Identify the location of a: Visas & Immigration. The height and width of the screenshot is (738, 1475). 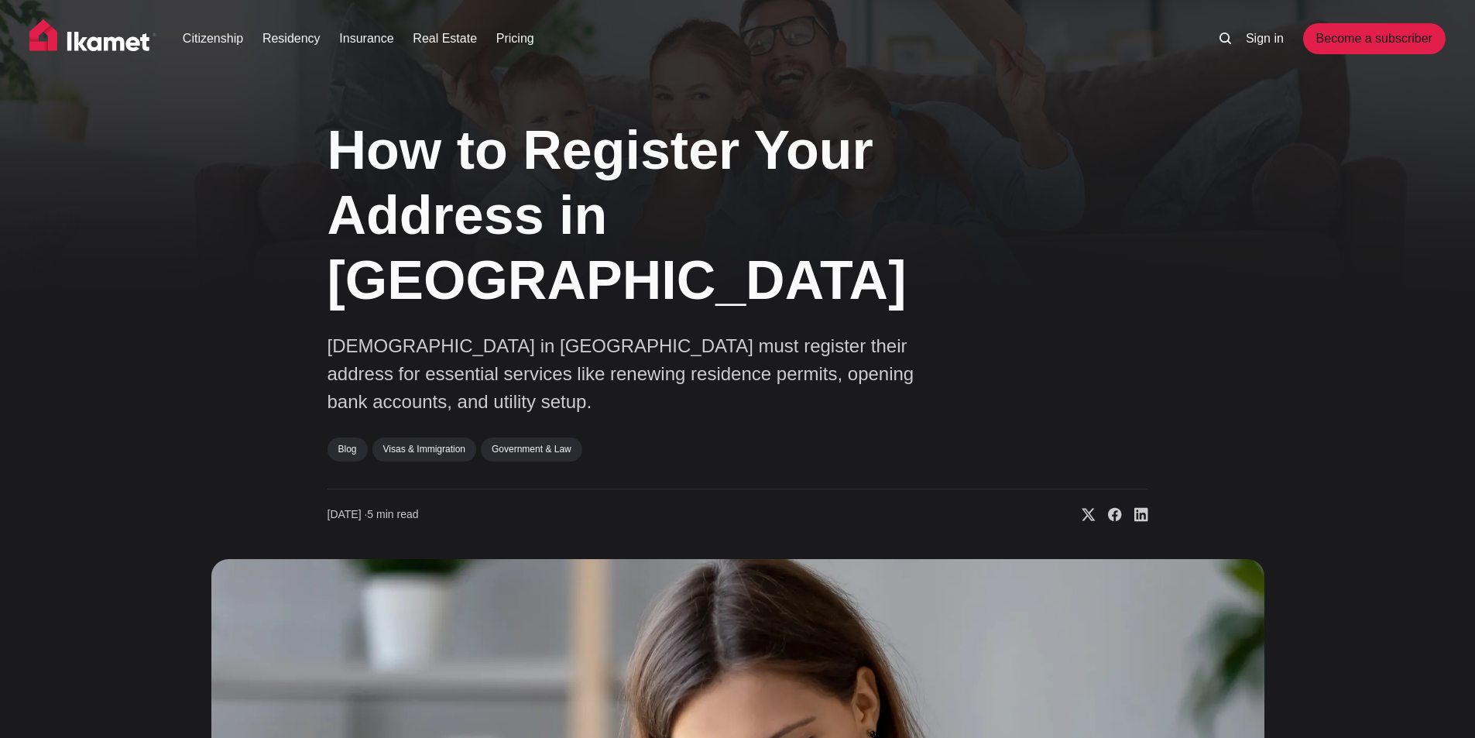
(424, 449).